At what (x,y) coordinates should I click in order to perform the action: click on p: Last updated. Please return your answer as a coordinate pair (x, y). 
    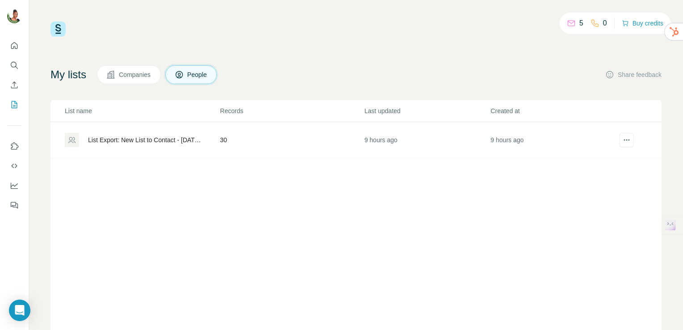
    Looking at the image, I should click on (427, 111).